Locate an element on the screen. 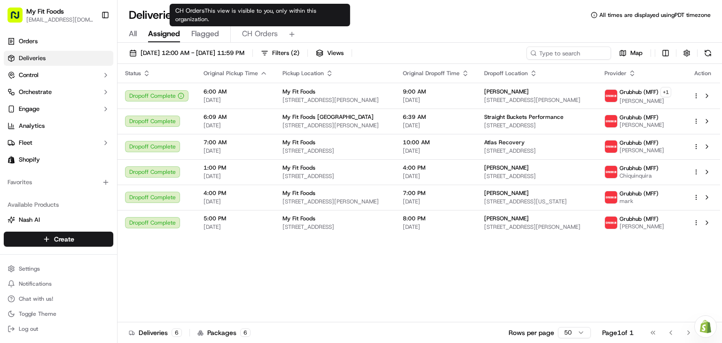 This screenshot has width=722, height=343. span: Filters is located at coordinates (286, 53).